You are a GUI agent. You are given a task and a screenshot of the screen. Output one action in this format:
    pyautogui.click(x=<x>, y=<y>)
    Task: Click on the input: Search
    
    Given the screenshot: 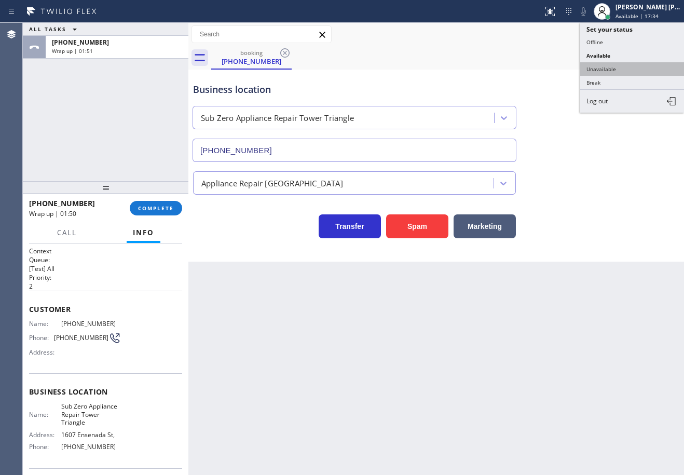 What is the action you would take?
    pyautogui.click(x=261, y=34)
    